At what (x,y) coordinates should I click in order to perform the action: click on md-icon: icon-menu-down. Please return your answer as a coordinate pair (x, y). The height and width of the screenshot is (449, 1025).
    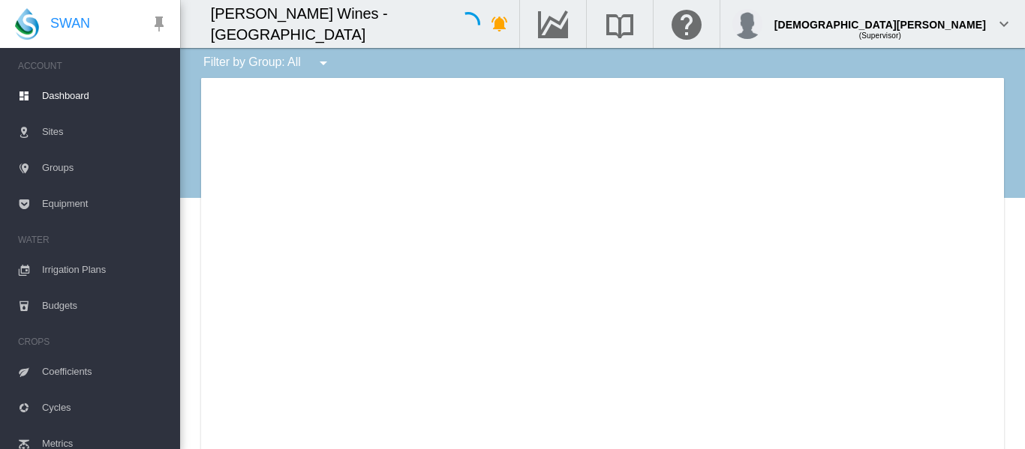
    Looking at the image, I should click on (323, 63).